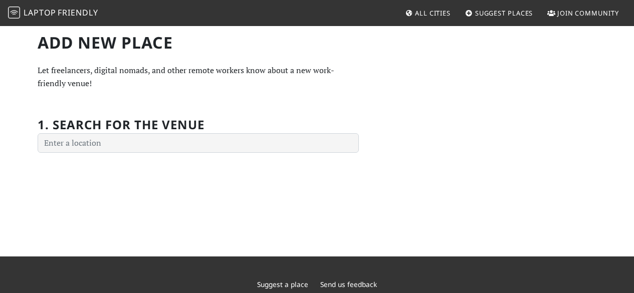  I want to click on input: Enter a location, so click(198, 143).